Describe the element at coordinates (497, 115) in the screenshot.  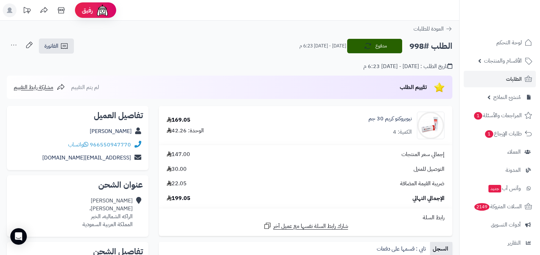
I see `span: المراجعات والأسئلة` at that location.